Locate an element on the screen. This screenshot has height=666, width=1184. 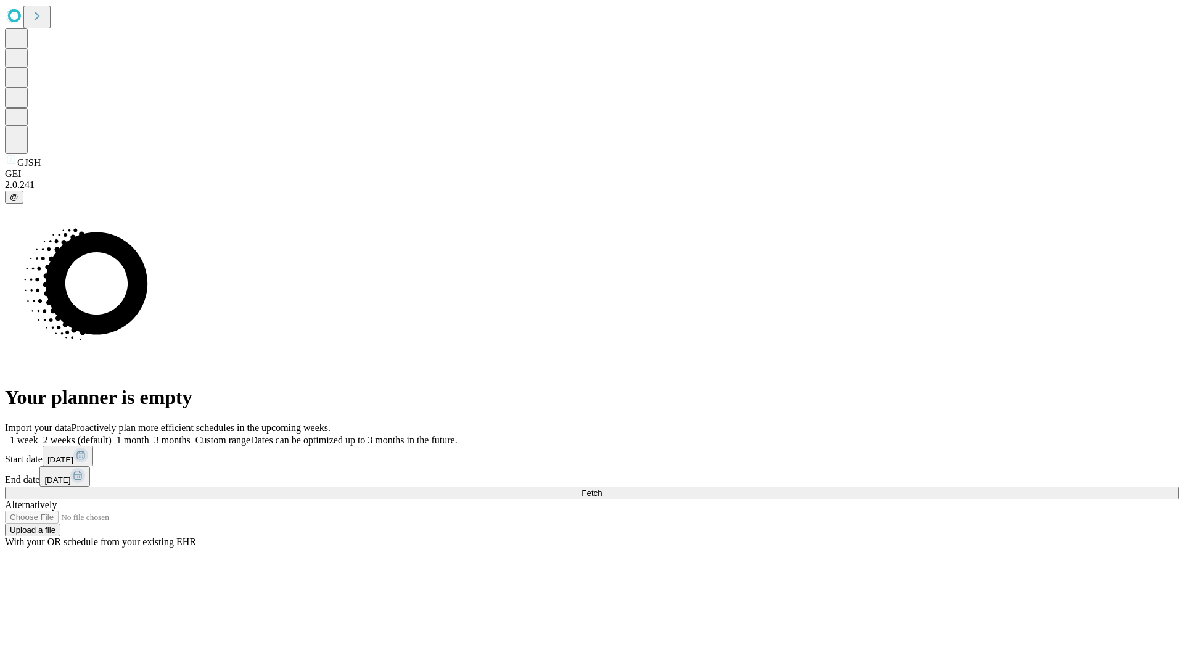
span: Alternatively is located at coordinates (31, 505).